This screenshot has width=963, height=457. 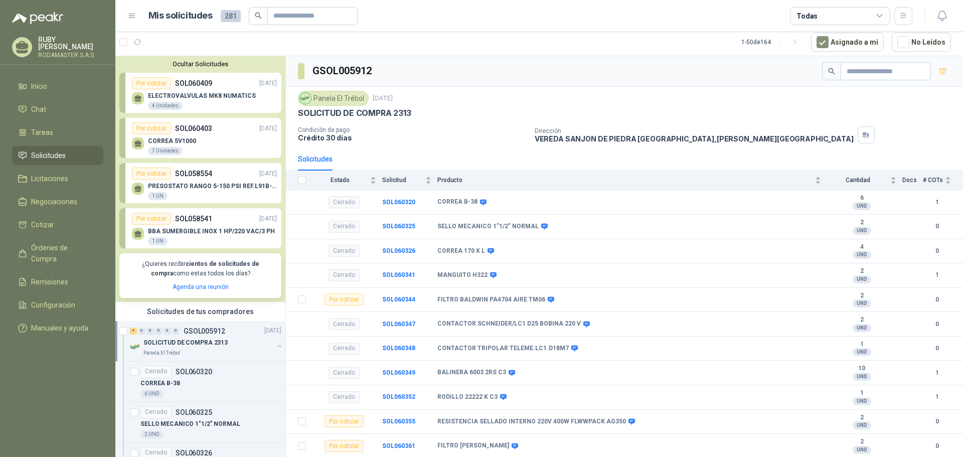 What do you see at coordinates (200, 269) in the screenshot?
I see `p: ¿Quieres recibir como estas todos los días?` at bounding box center [200, 269].